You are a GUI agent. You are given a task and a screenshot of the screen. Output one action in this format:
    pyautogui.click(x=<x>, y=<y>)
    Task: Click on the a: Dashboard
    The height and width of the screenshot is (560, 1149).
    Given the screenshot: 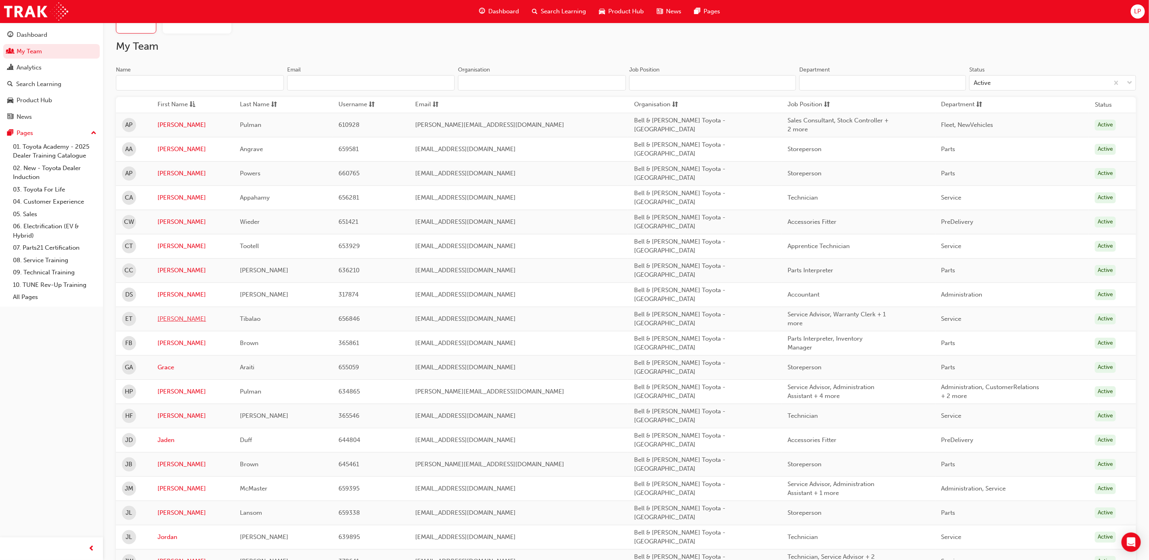 What is the action you would take?
    pyautogui.click(x=51, y=35)
    